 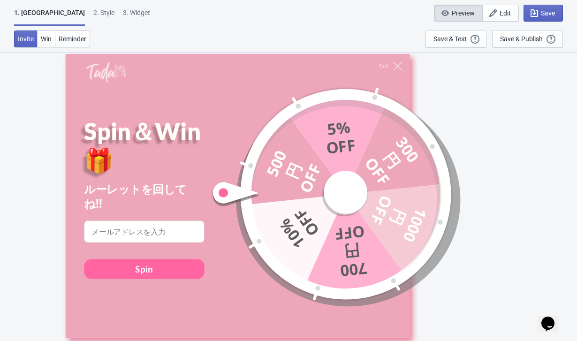 What do you see at coordinates (72, 39) in the screenshot?
I see `button: Reminder` at bounding box center [72, 39].